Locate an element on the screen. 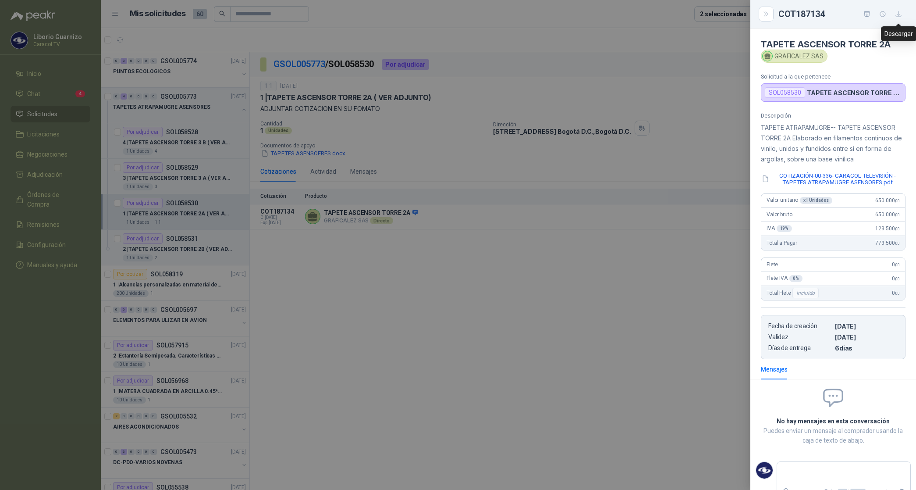 The width and height of the screenshot is (916, 490). p: Descripción is located at coordinates (833, 115).